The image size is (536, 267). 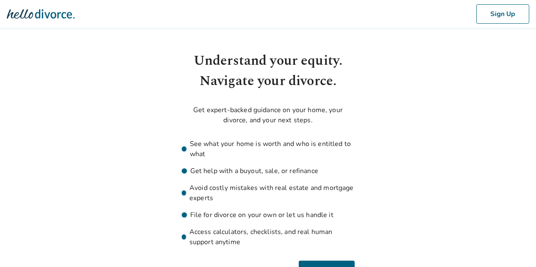 I want to click on li: File for divorce on your own or let us handle it, so click(x=268, y=215).